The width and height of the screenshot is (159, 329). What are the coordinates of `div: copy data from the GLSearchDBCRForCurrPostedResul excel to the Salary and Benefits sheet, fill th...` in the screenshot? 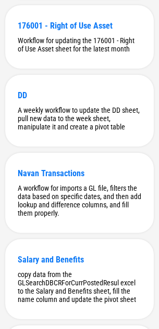 It's located at (79, 287).